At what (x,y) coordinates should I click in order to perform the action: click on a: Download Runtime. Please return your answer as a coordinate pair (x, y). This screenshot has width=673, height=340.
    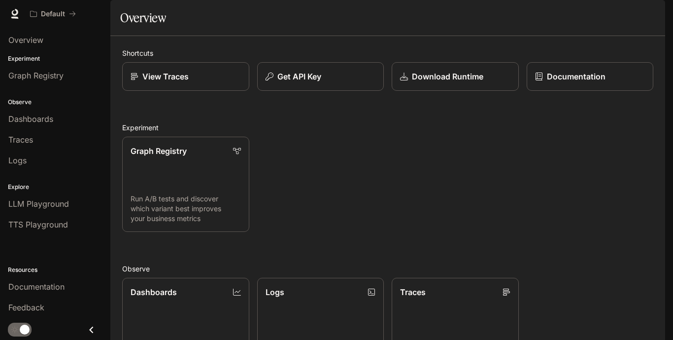
    Looking at the image, I should click on (455, 76).